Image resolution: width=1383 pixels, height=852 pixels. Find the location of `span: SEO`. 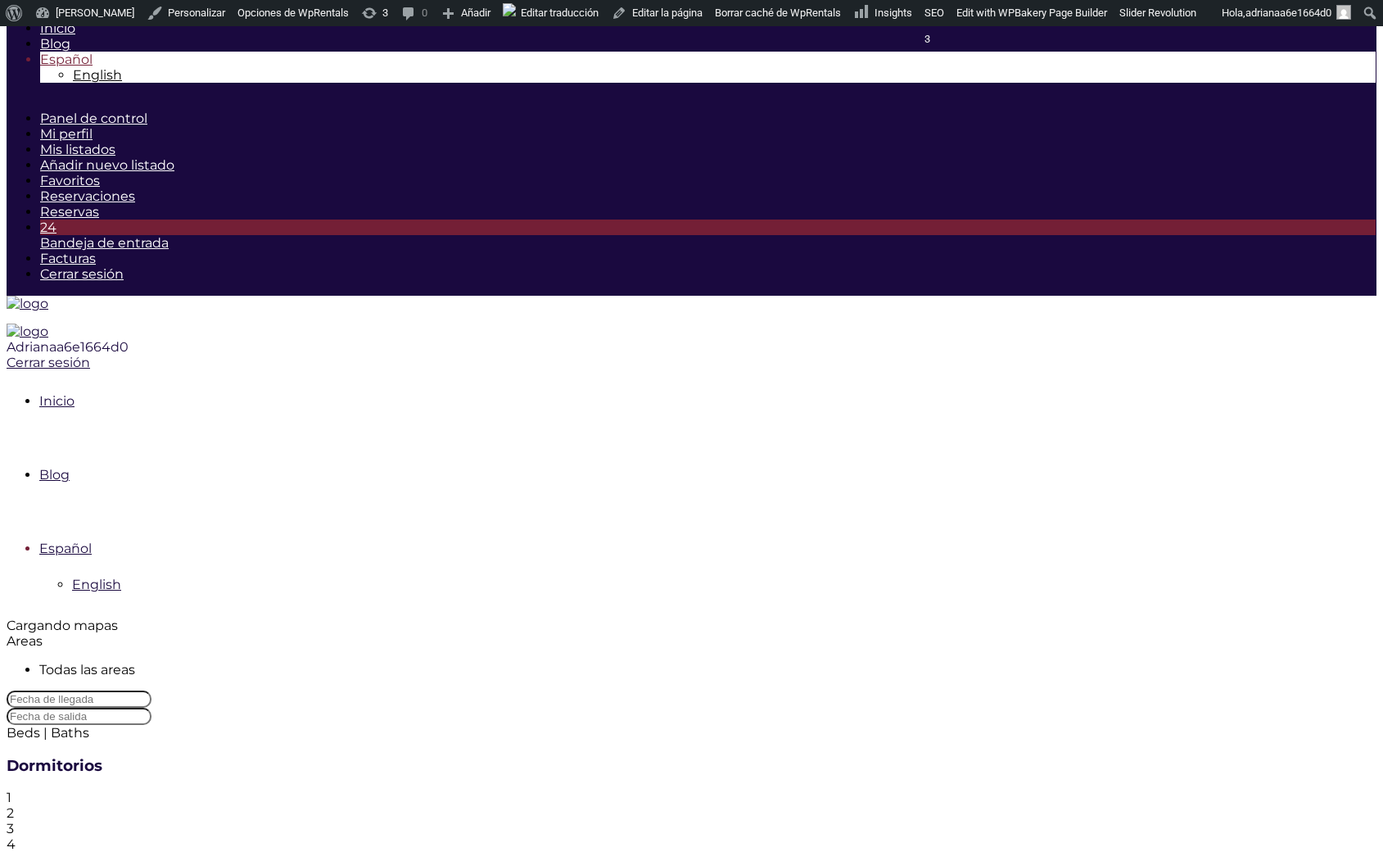

span: SEO is located at coordinates (934, 12).